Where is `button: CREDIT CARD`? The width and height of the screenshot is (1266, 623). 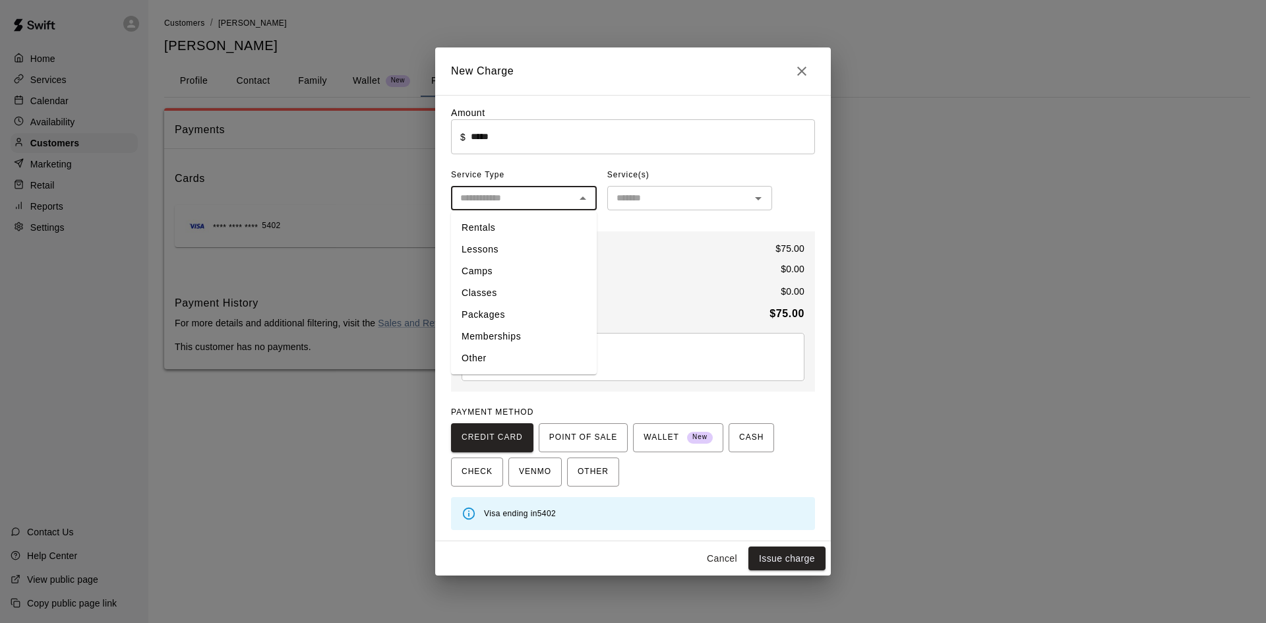 button: CREDIT CARD is located at coordinates (492, 438).